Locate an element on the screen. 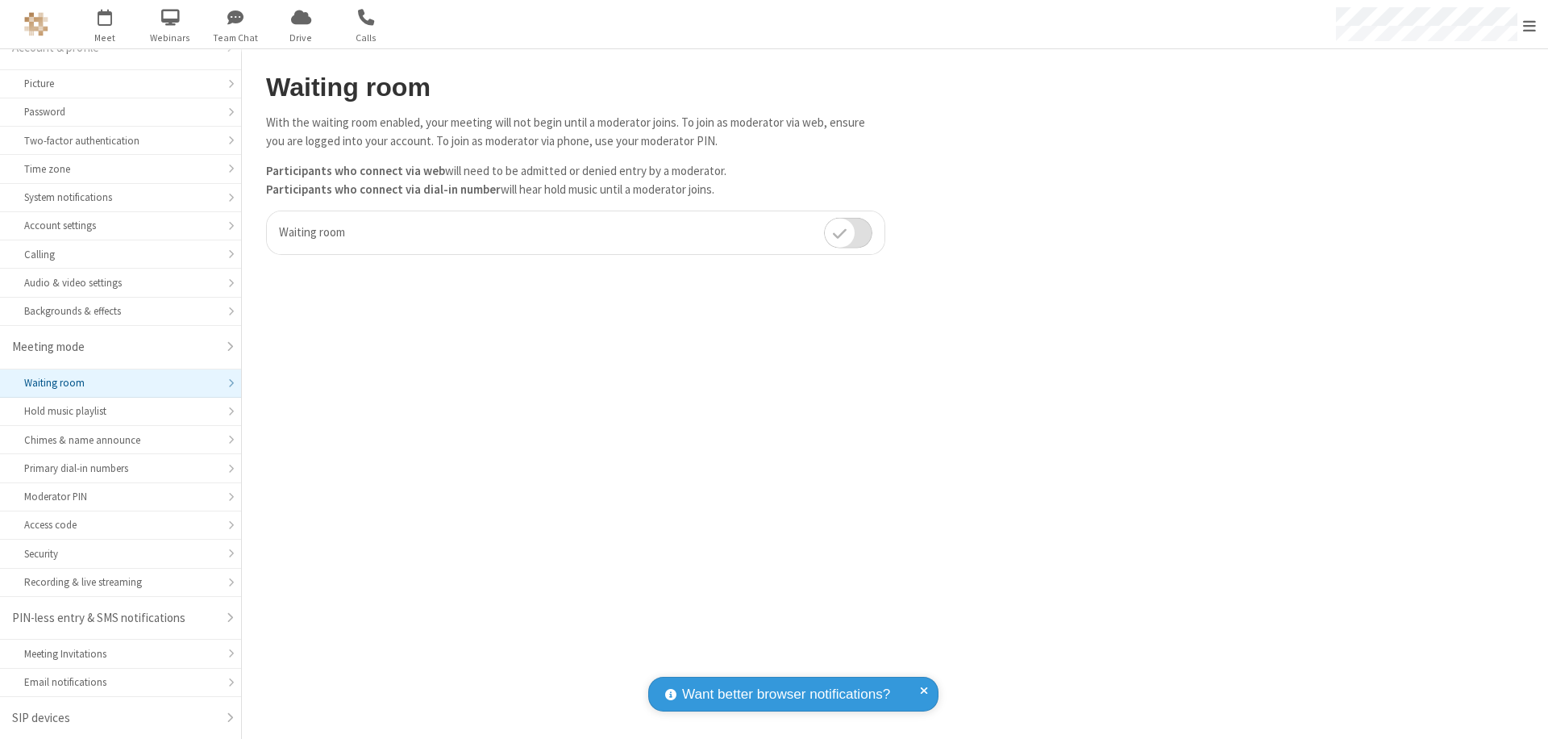  div: Chimes & name announce is located at coordinates (120, 439).